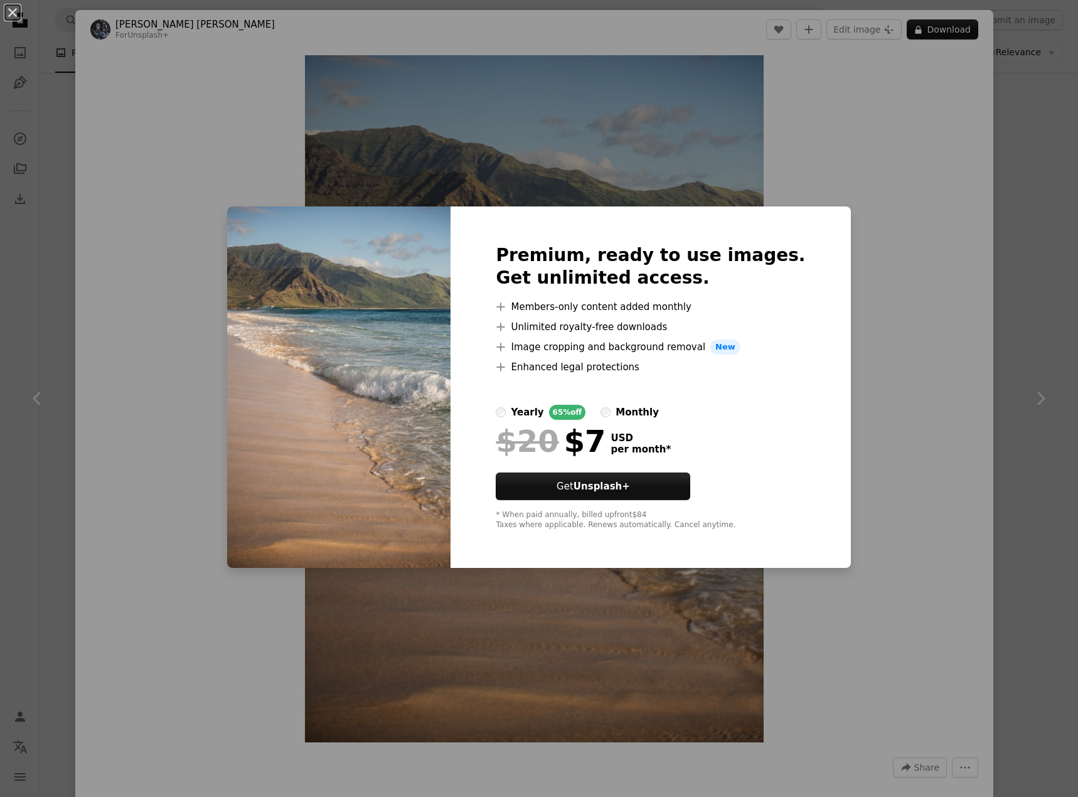 Image resolution: width=1078 pixels, height=797 pixels. Describe the element at coordinates (650, 327) in the screenshot. I see `li: Unlimited royalty-free downloads` at that location.